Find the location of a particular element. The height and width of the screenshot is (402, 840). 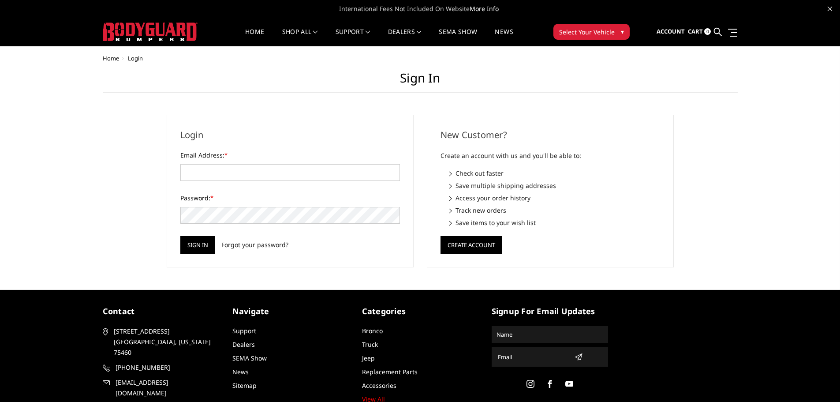

a: Accessories is located at coordinates (379, 385).